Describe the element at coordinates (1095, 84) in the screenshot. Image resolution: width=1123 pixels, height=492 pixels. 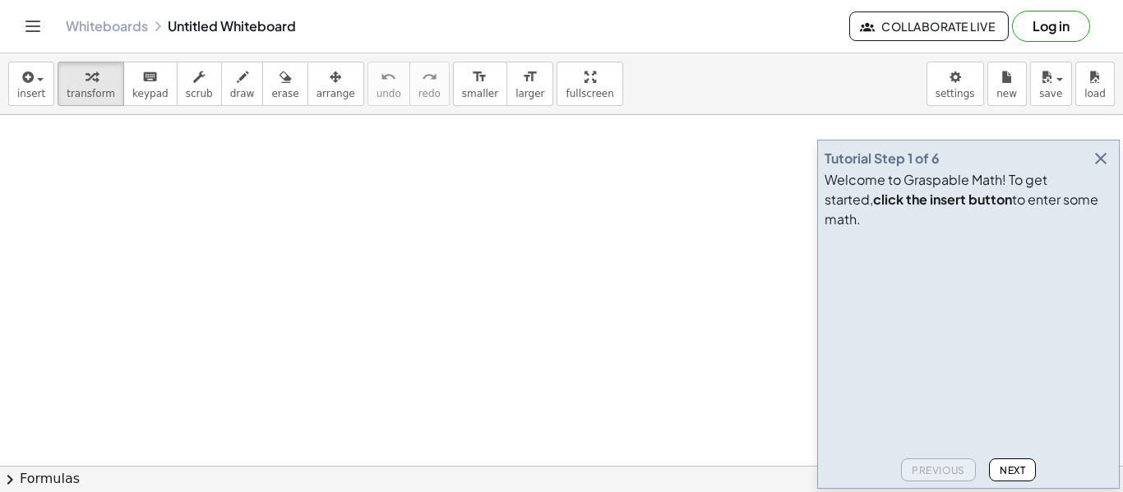
I see `button: load` at that location.